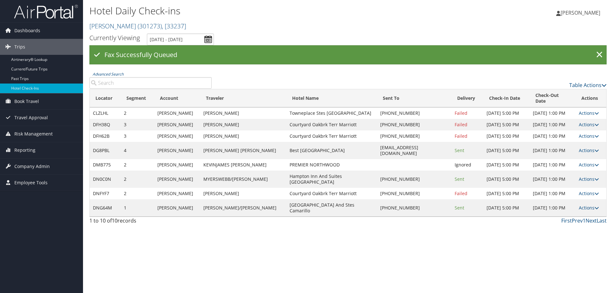 The height and width of the screenshot is (293, 613). What do you see at coordinates (174, 26) in the screenshot?
I see `span: , [ 33237 ]` at bounding box center [174, 26].